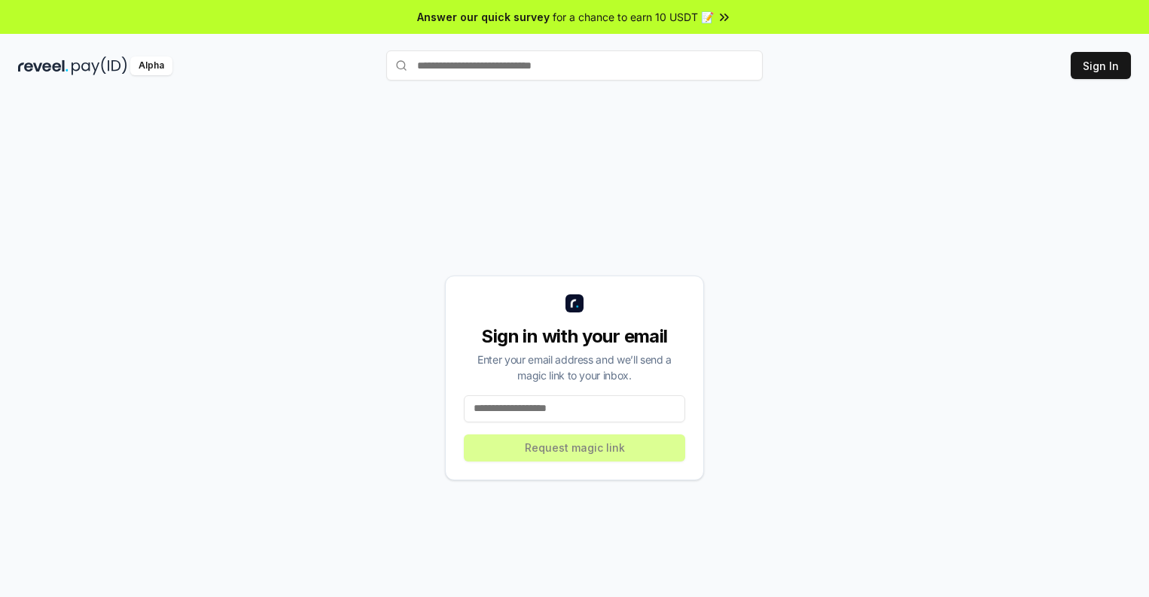  What do you see at coordinates (1101, 66) in the screenshot?
I see `button: Sign In` at bounding box center [1101, 66].